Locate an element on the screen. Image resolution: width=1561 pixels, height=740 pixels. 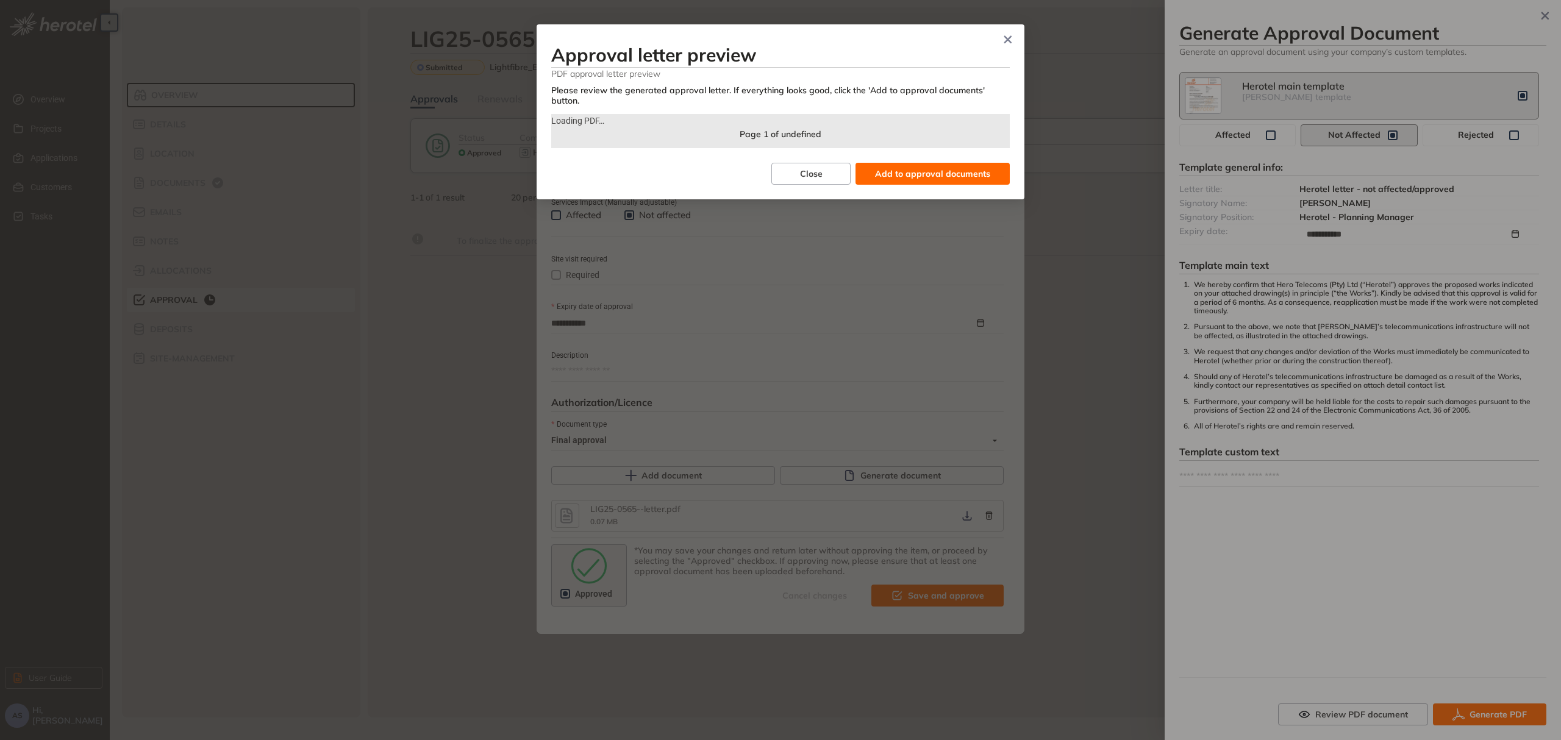
span: PDF approval letter preview is located at coordinates (781, 73).